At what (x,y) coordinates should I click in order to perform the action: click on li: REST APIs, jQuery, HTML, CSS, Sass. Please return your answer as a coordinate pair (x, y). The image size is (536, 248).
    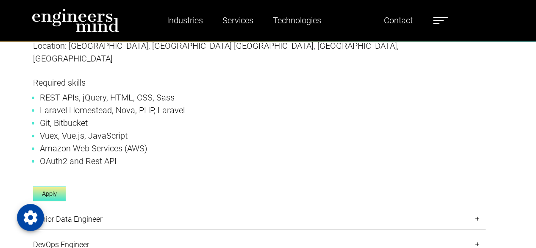
    Looking at the image, I should click on (256, 97).